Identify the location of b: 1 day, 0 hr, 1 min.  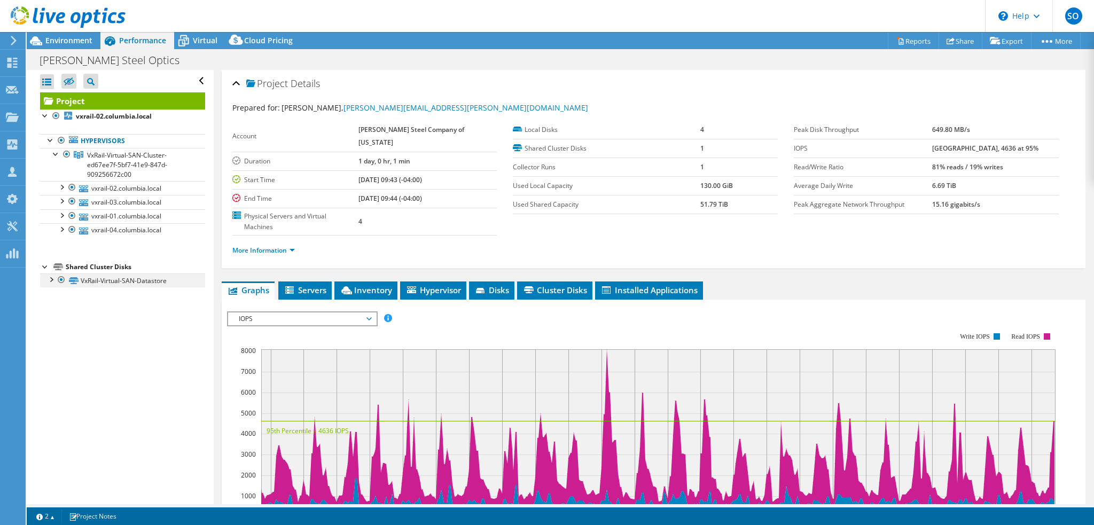
(384, 161).